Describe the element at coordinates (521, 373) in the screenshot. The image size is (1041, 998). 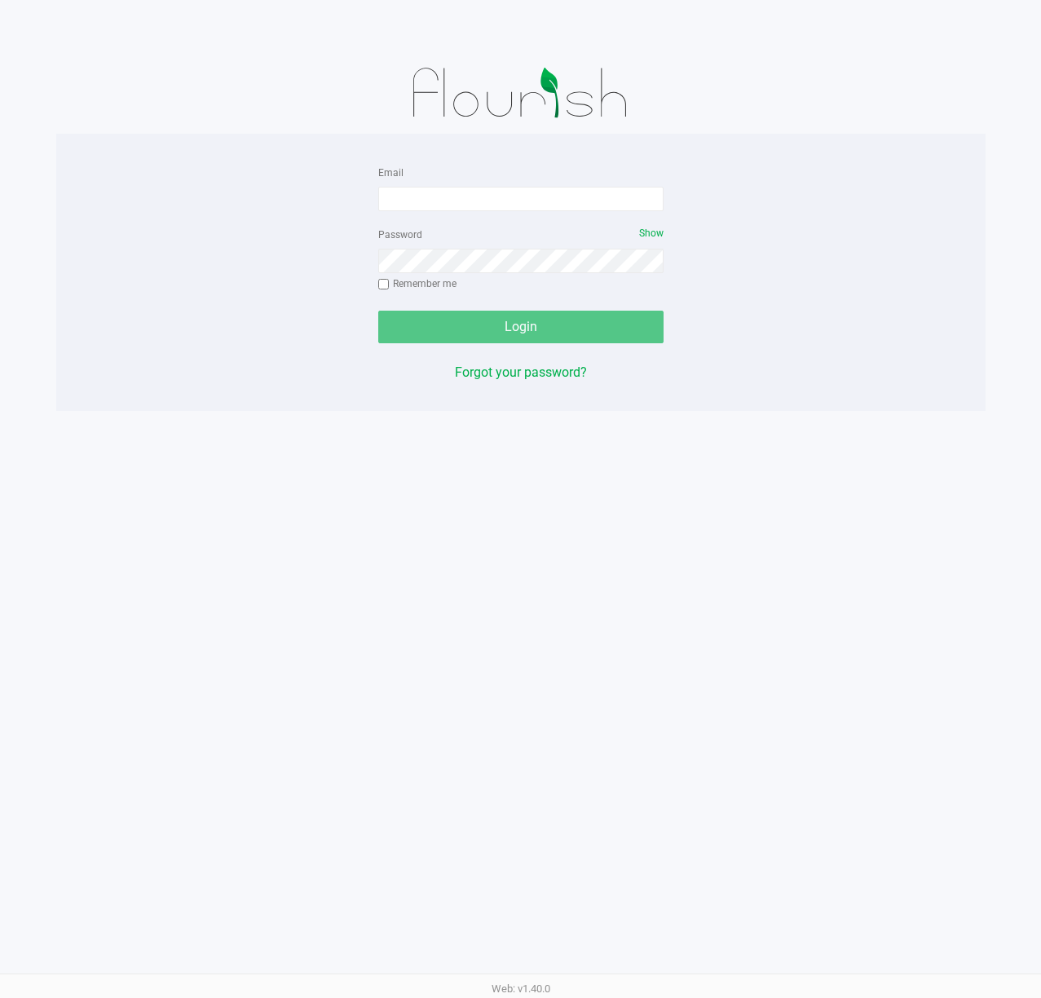
I see `button: Forgot your password?` at that location.